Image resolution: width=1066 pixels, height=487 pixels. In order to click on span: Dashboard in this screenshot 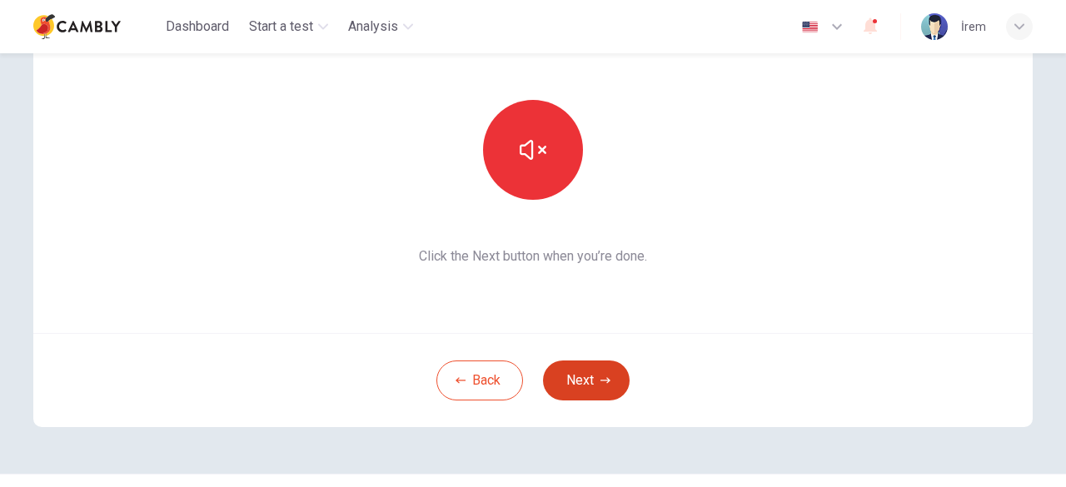, I will do `click(197, 27)`.